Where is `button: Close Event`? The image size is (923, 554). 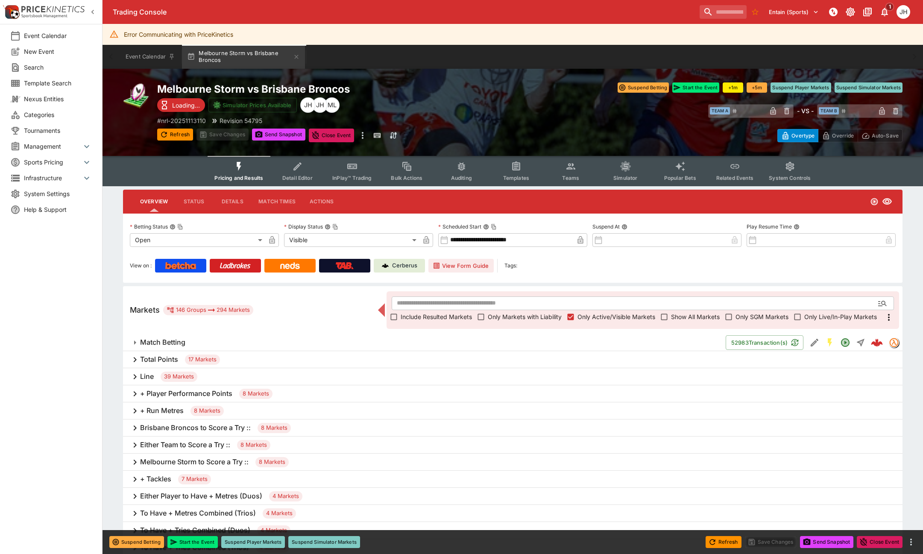
button: Close Event is located at coordinates (332, 135).